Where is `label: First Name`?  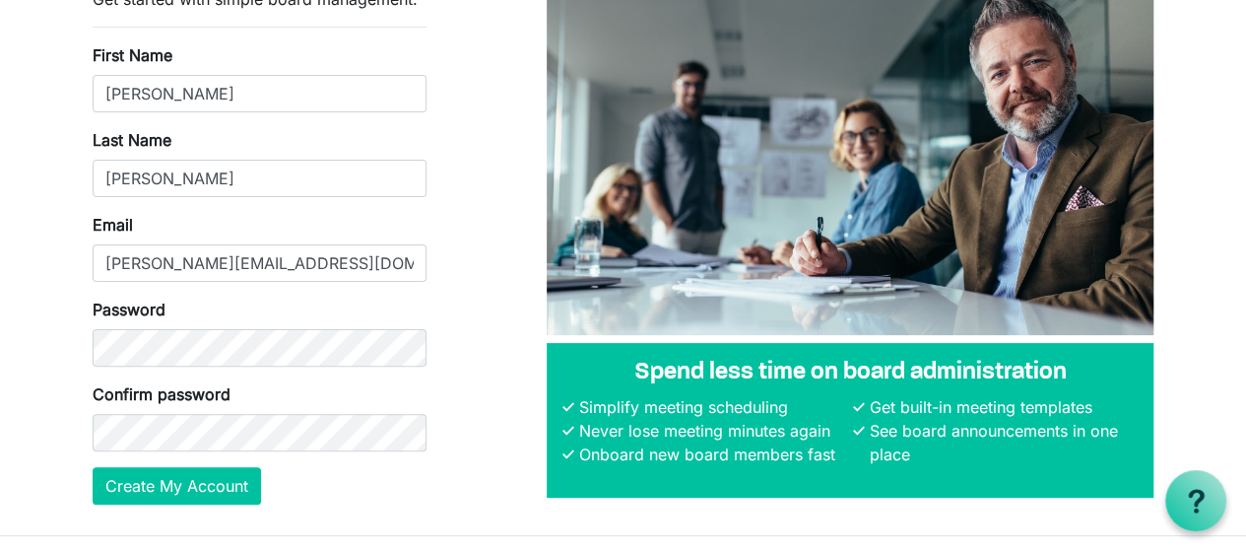 label: First Name is located at coordinates (132, 55).